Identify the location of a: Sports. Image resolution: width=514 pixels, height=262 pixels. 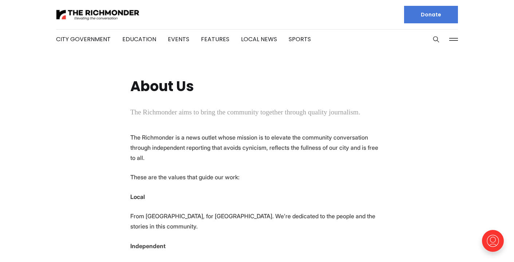
(300, 39).